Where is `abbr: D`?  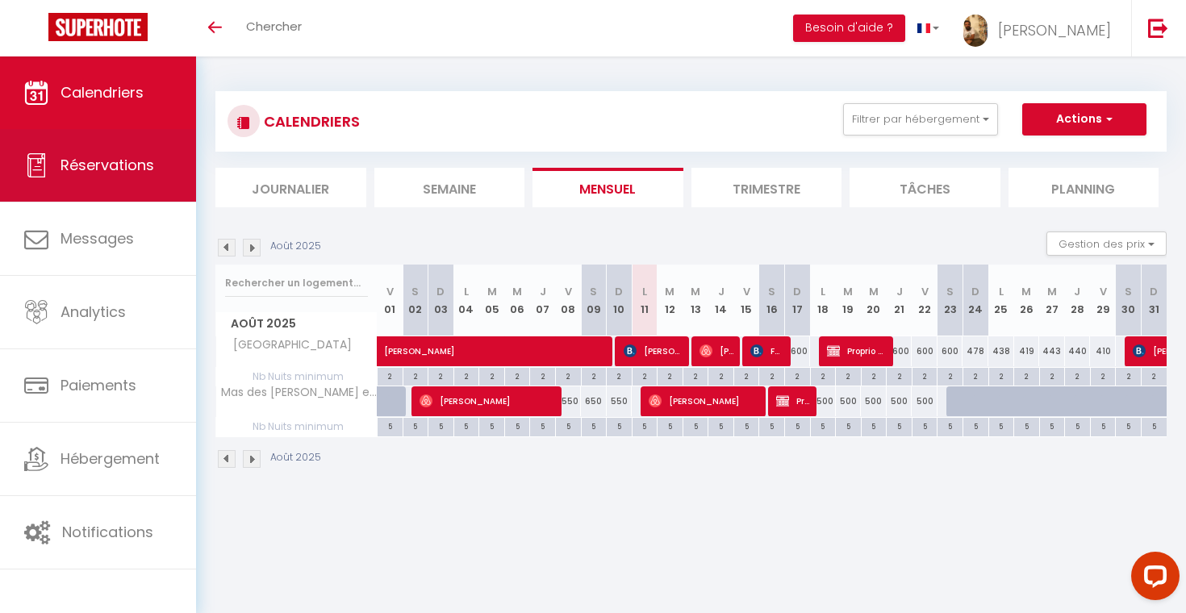 abbr: D is located at coordinates (619, 291).